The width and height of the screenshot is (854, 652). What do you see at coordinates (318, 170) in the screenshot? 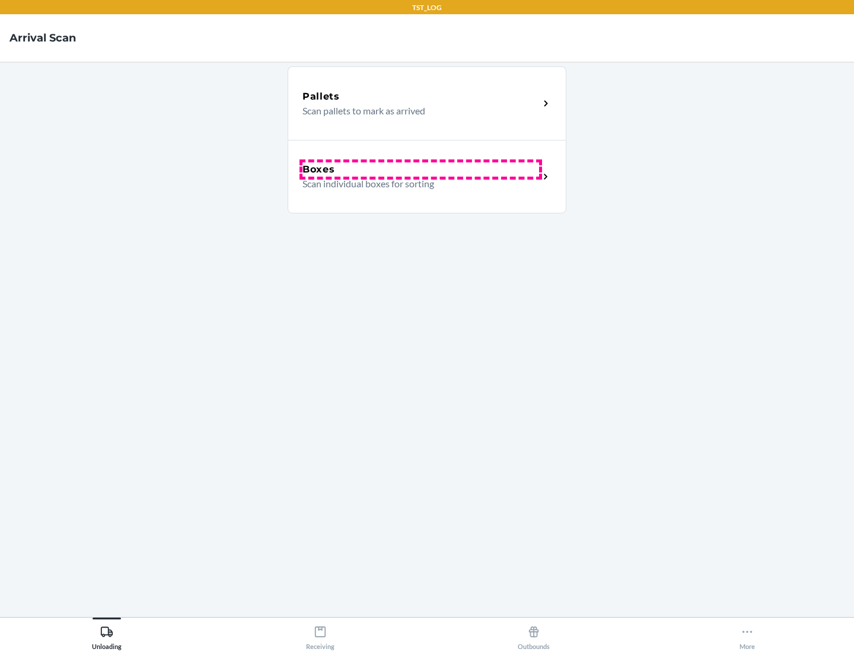
I see `h5: Boxes` at bounding box center [318, 170].